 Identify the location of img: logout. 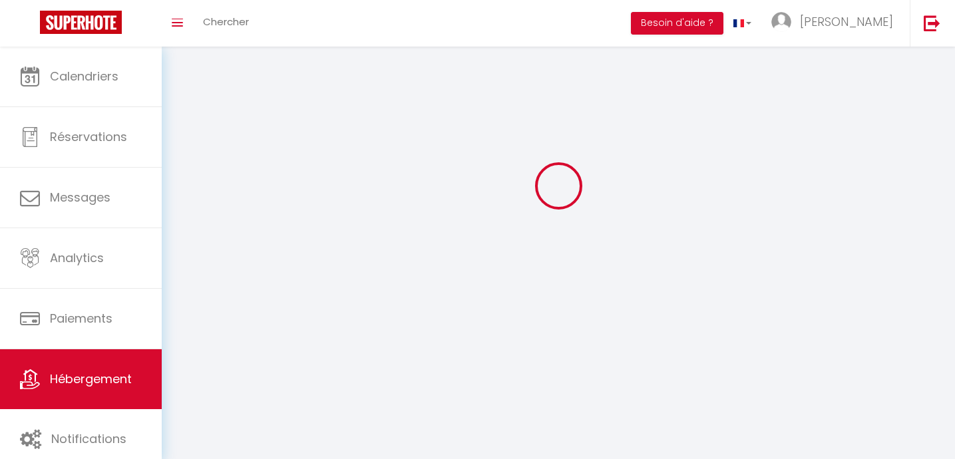
(932, 23).